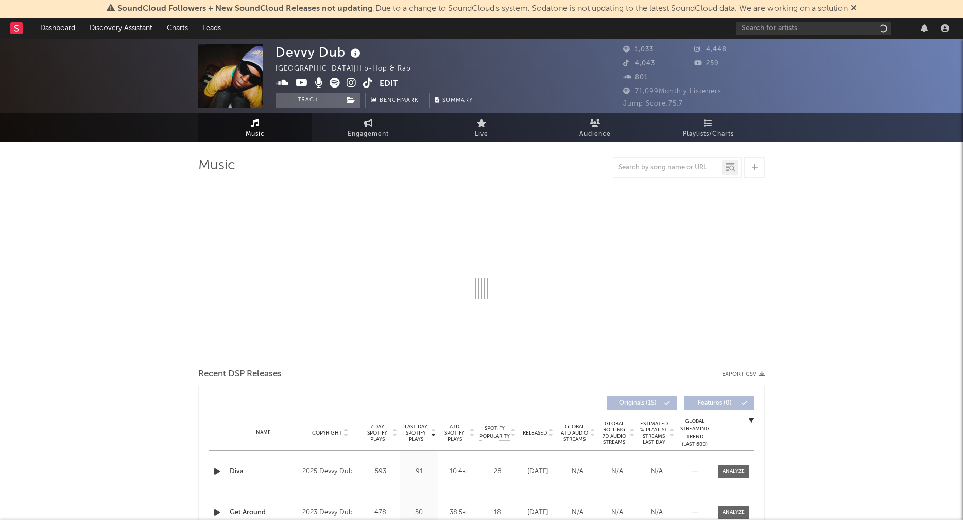 The height and width of the screenshot is (520, 963). I want to click on div: 10.4k, so click(457, 471).